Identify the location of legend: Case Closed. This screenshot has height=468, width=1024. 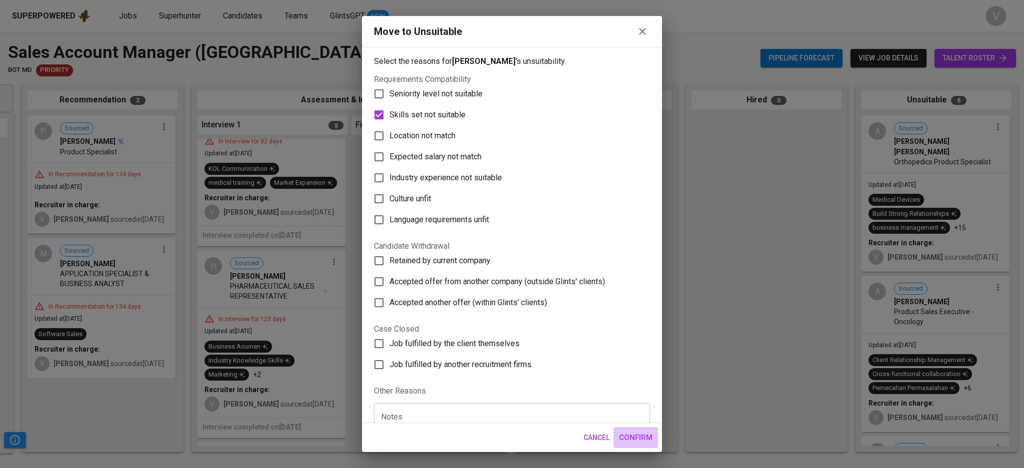
(396, 329).